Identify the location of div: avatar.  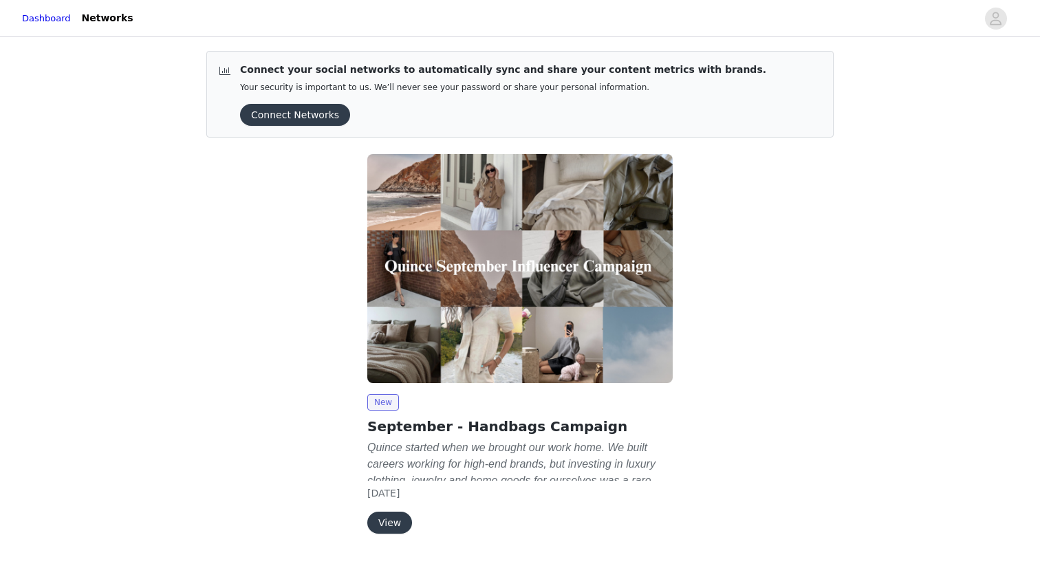
(995, 19).